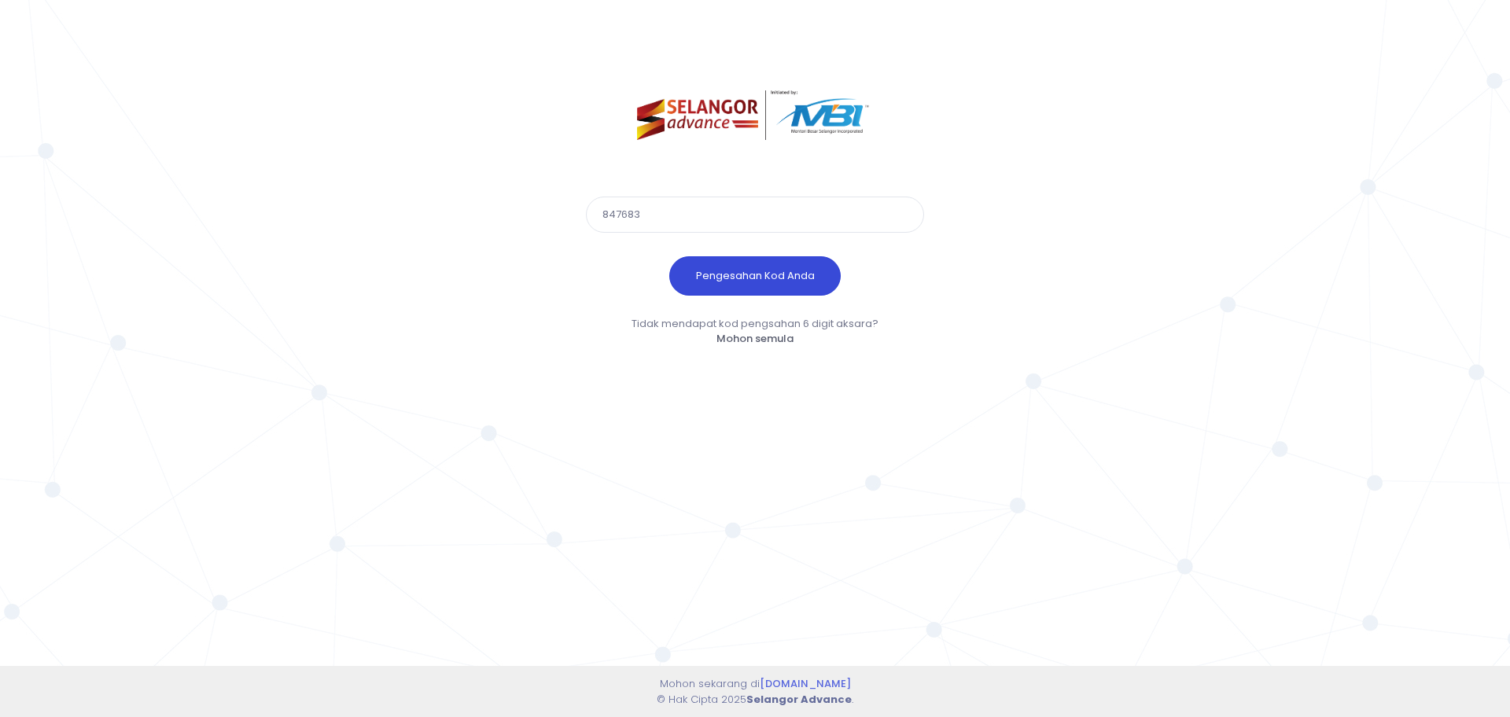 This screenshot has height=717, width=1510. Describe the element at coordinates (755, 276) in the screenshot. I see `button: Pengesahan Kod Anda` at that location.